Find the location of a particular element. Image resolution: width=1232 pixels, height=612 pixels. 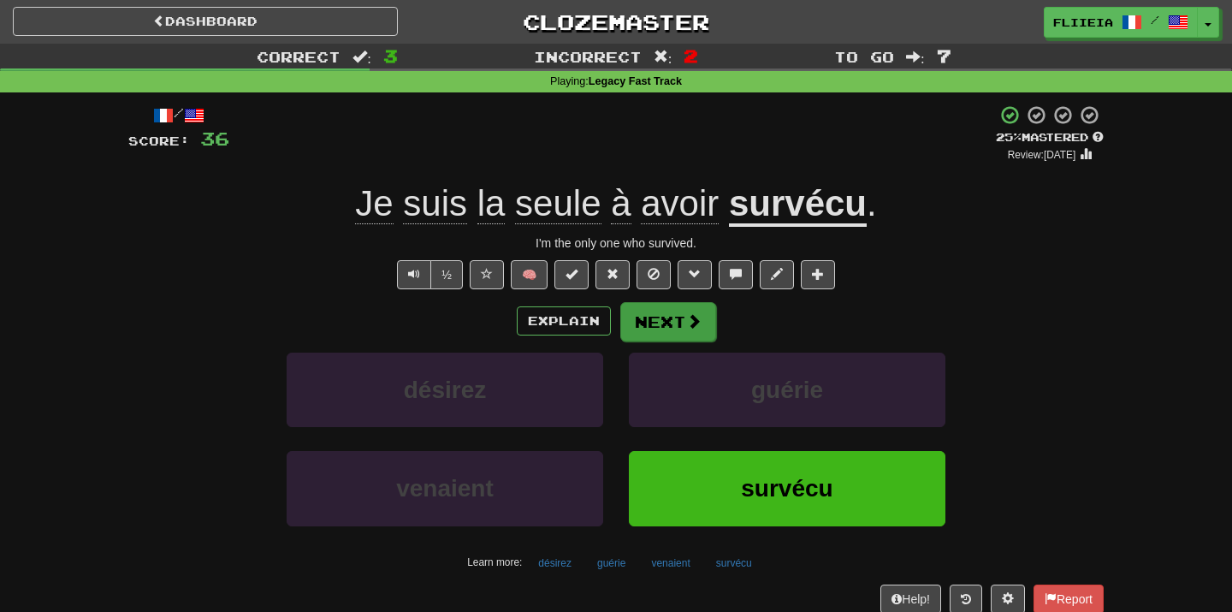

span: Correct is located at coordinates (298, 56).